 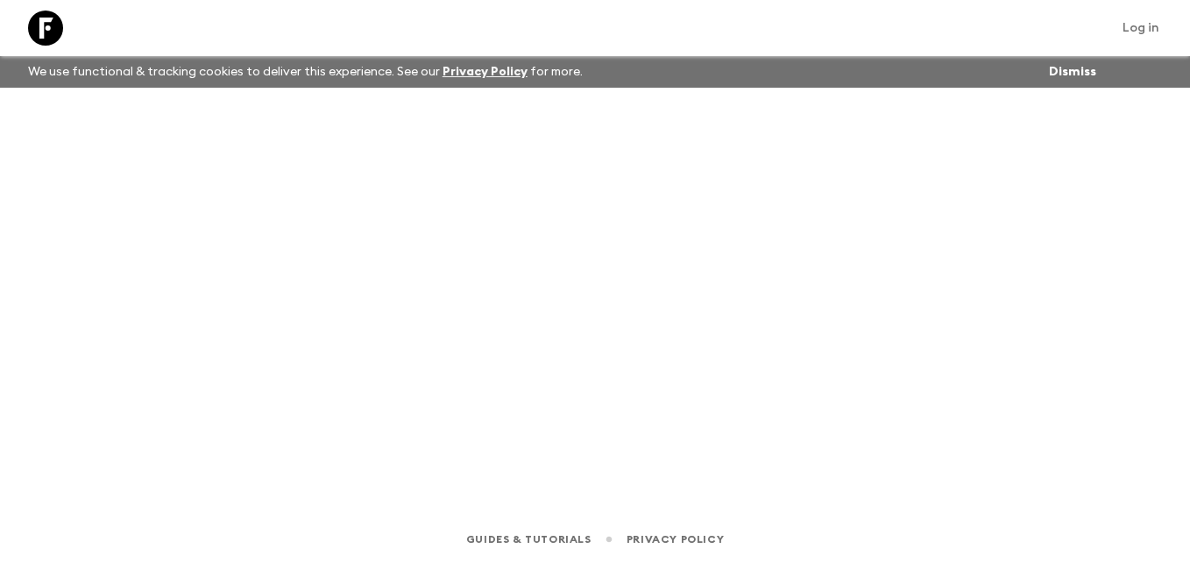 What do you see at coordinates (529, 539) in the screenshot?
I see `a: Guides & Tutorials` at bounding box center [529, 539].